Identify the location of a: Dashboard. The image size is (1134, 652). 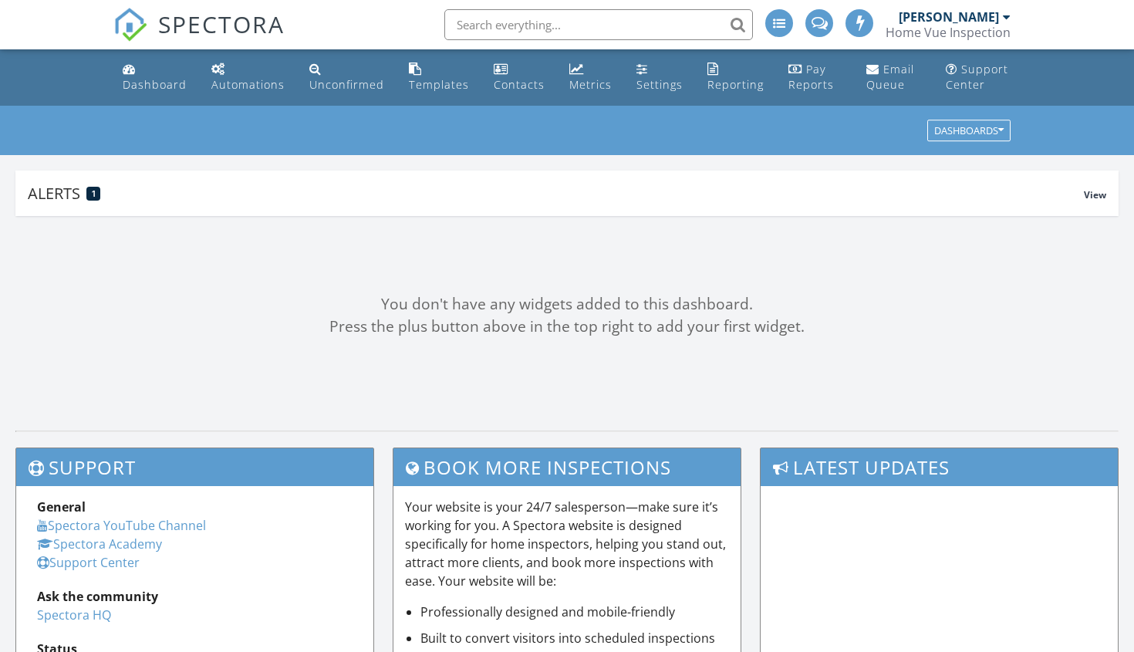
(154, 77).